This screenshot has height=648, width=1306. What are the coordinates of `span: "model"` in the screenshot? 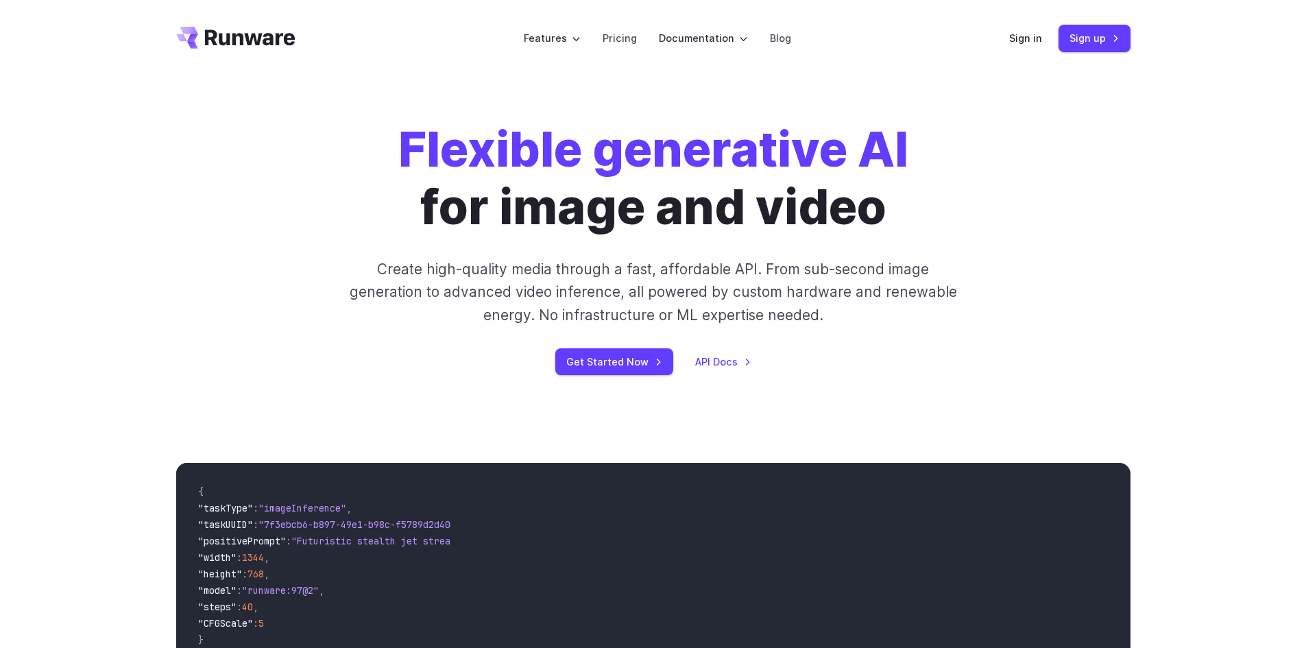 It's located at (217, 590).